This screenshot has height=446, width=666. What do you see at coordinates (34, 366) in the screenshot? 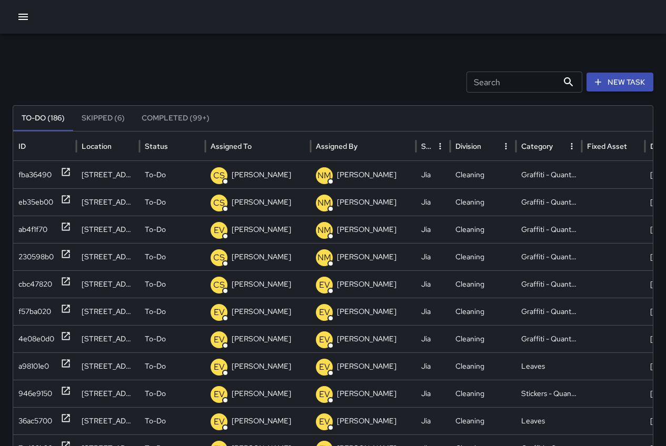
I see `div: a98101e0` at bounding box center [34, 366].